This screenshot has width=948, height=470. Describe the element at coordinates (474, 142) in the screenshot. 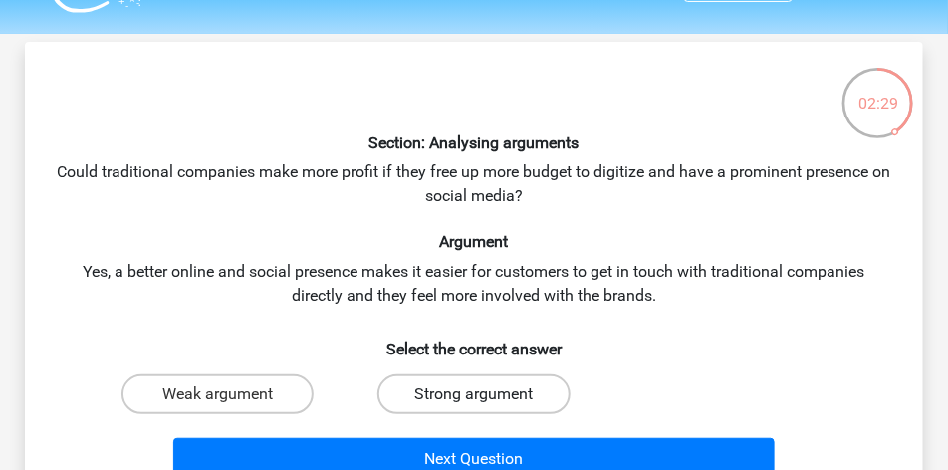

I see `h6: Section: Analysing arguments` at that location.